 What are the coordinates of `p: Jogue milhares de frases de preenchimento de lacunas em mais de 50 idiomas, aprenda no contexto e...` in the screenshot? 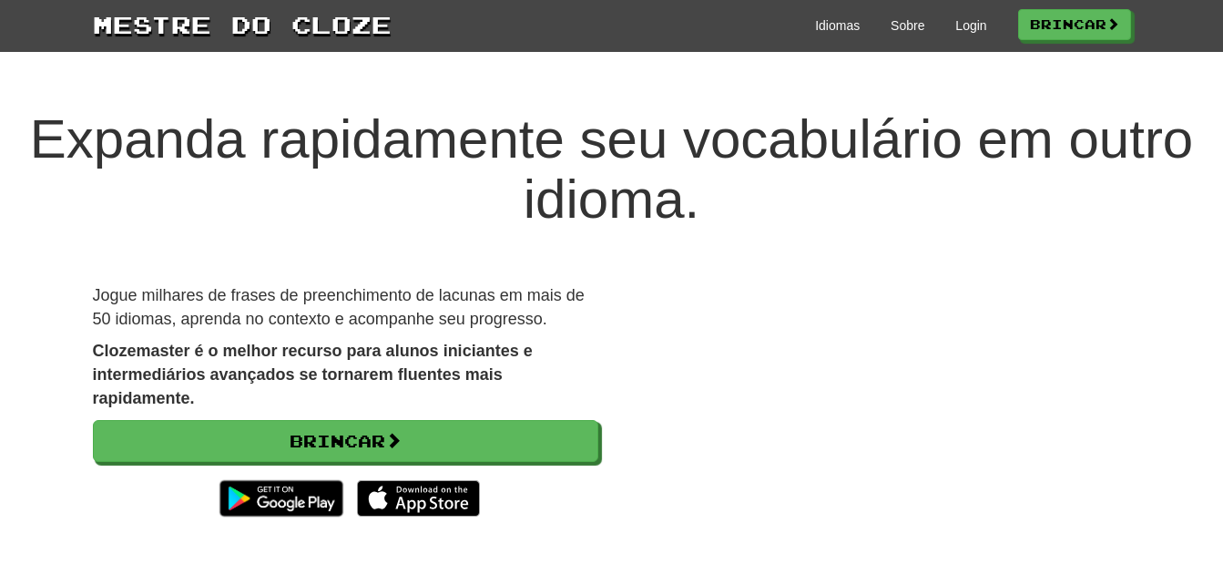 It's located at (345, 307).